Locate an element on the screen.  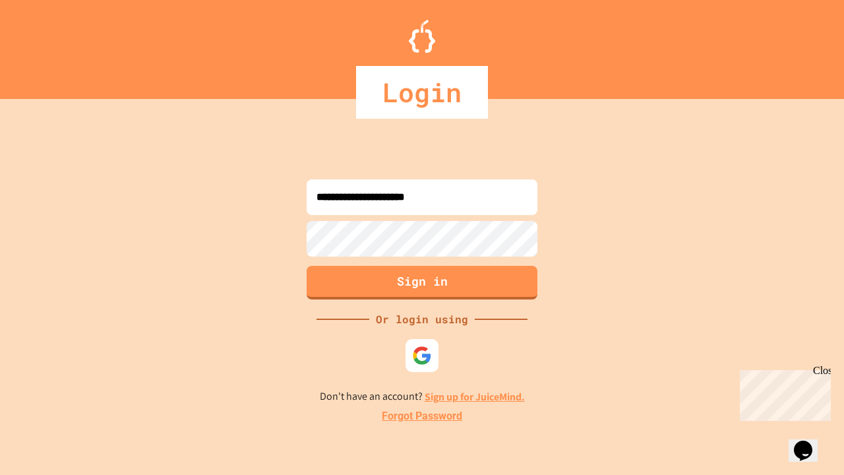
div: Or login using is located at coordinates (422, 319).